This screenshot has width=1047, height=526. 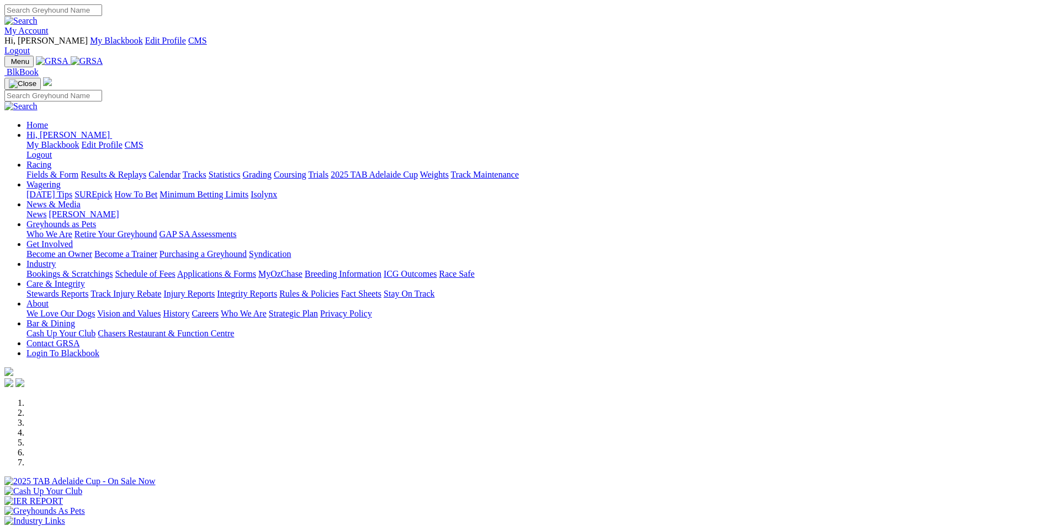 What do you see at coordinates (290, 174) in the screenshot?
I see `a: Coursing` at bounding box center [290, 174].